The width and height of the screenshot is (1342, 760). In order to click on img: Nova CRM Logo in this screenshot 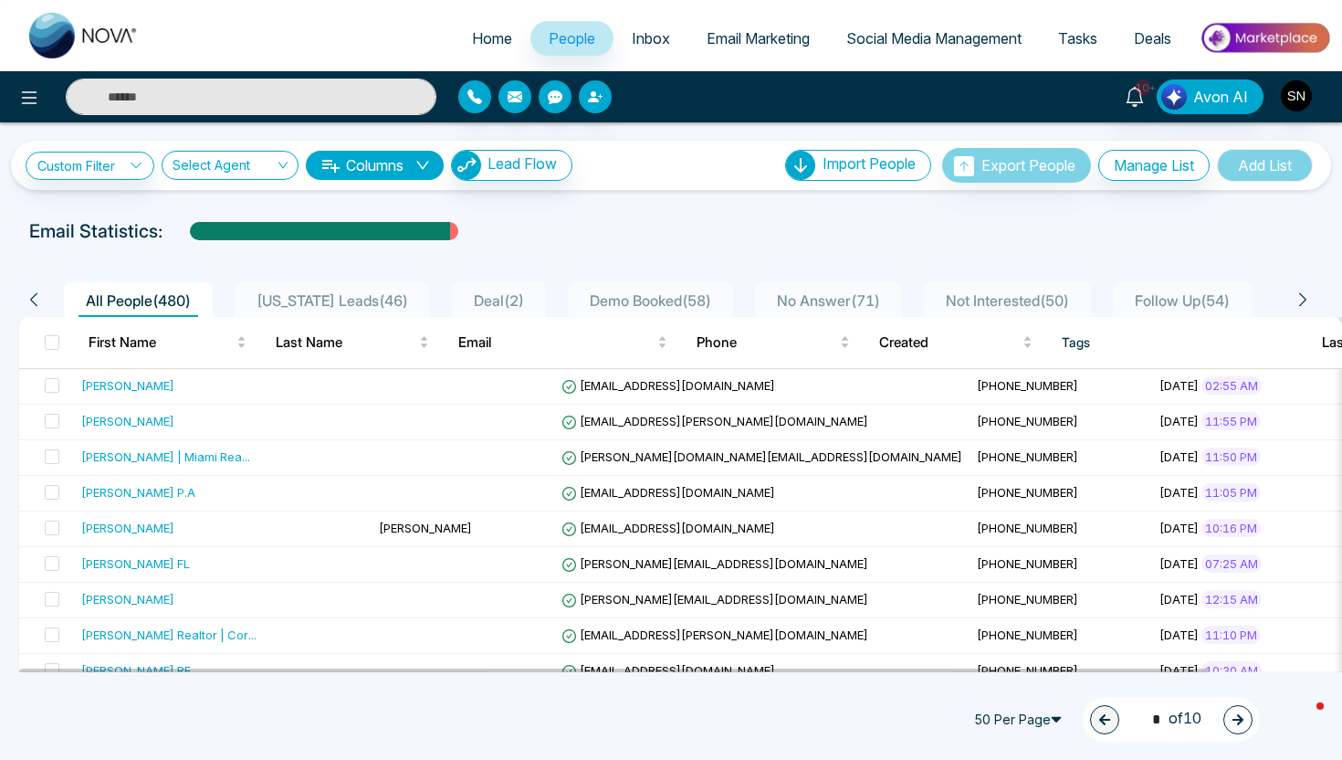, I will do `click(84, 36)`.